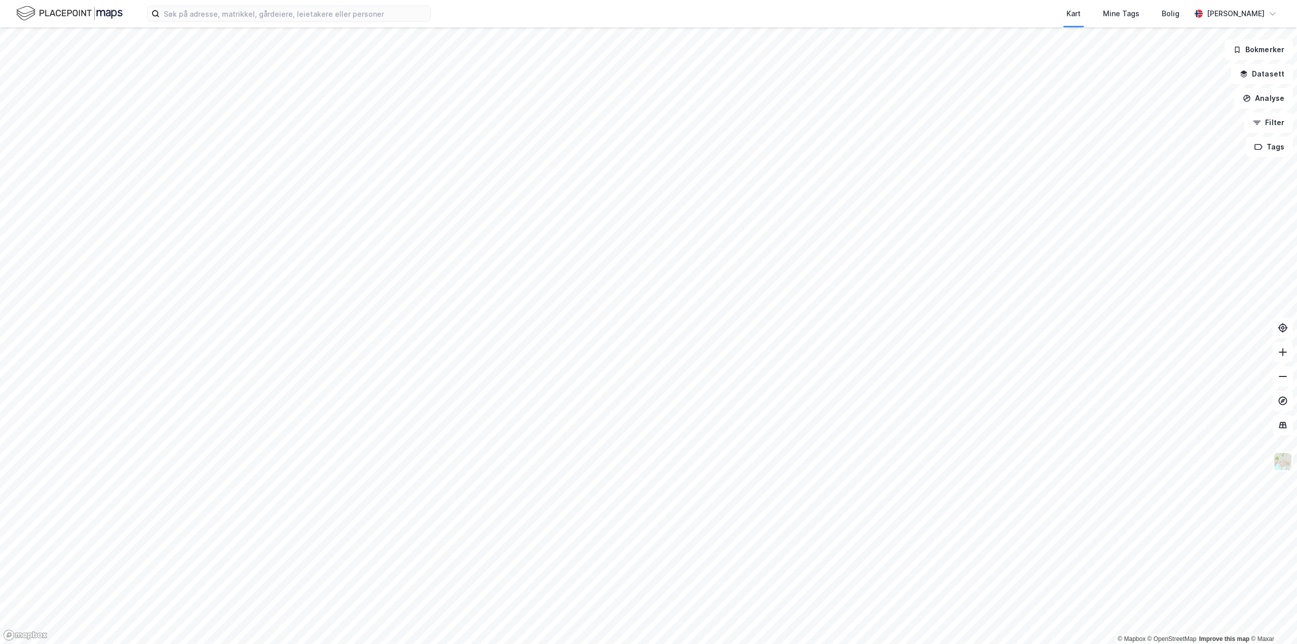  Describe the element at coordinates (1269, 147) in the screenshot. I see `button: Tags` at that location.